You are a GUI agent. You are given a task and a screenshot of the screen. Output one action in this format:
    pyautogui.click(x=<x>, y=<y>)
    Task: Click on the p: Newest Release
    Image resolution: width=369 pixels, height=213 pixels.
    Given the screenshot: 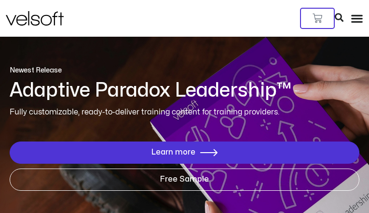 What is the action you would take?
    pyautogui.click(x=184, y=70)
    